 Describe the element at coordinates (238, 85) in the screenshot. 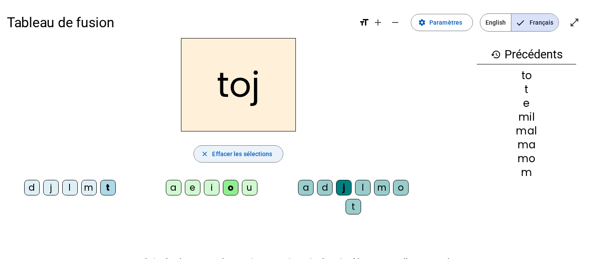

I see `h2: toj` at that location.